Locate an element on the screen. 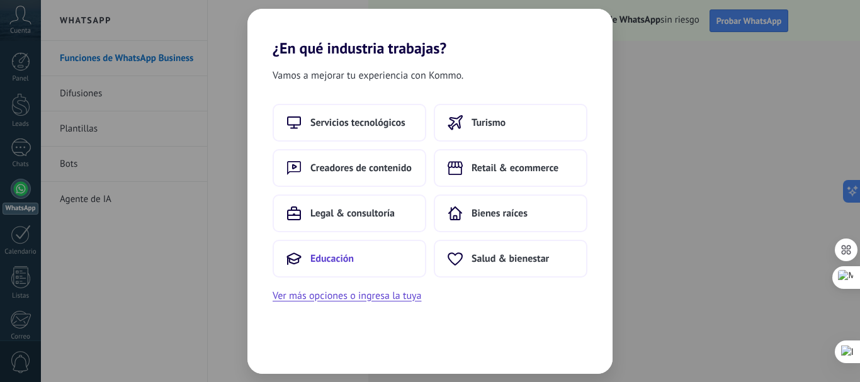 The image size is (860, 382). span: Turismo is located at coordinates (489, 123).